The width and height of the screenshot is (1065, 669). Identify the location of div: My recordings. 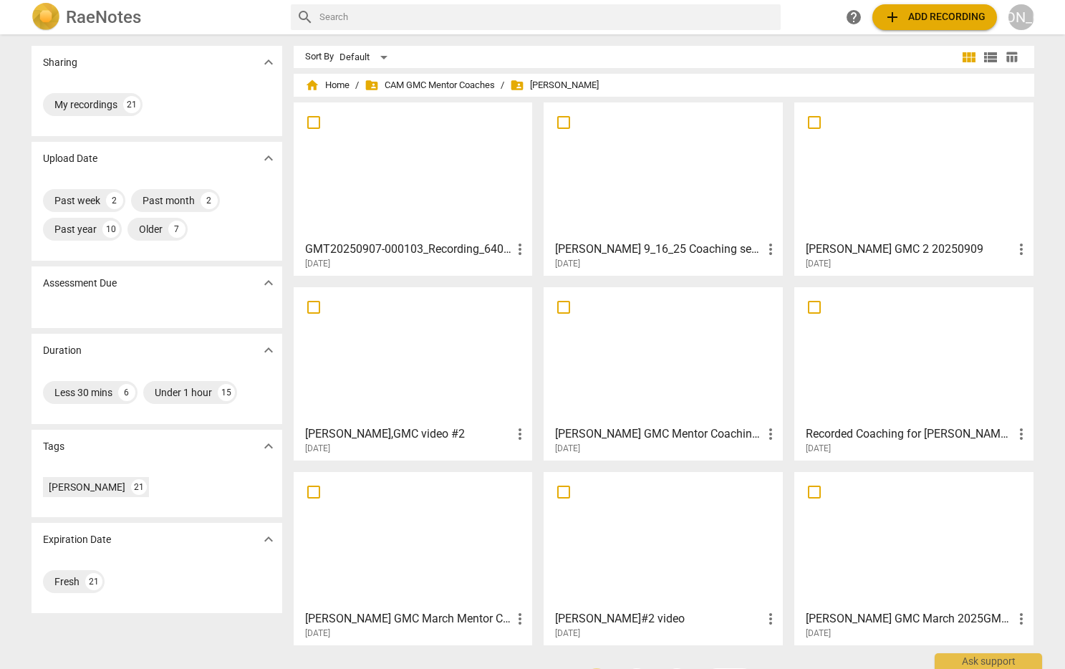
(86, 105).